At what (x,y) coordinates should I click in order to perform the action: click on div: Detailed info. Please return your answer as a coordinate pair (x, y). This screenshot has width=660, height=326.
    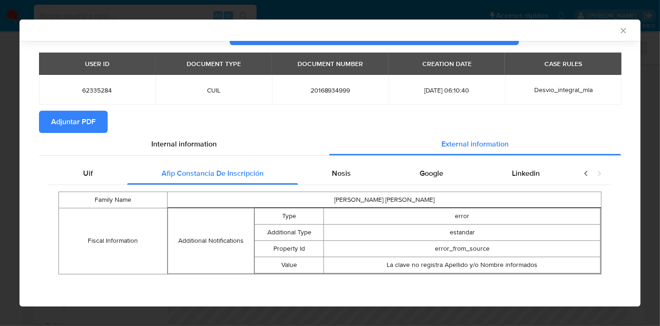
    Looking at the image, I should click on (330, 144).